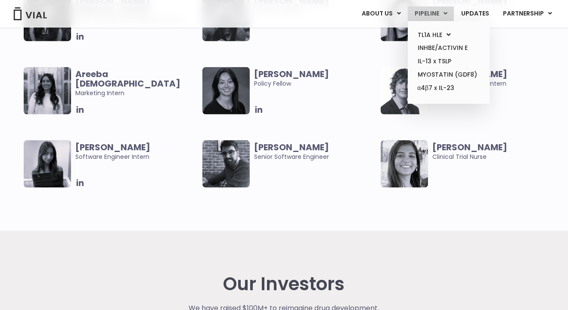 The image size is (568, 310). What do you see at coordinates (226, 91) in the screenshot?
I see `img: Smiling woman named Claudia` at bounding box center [226, 91].